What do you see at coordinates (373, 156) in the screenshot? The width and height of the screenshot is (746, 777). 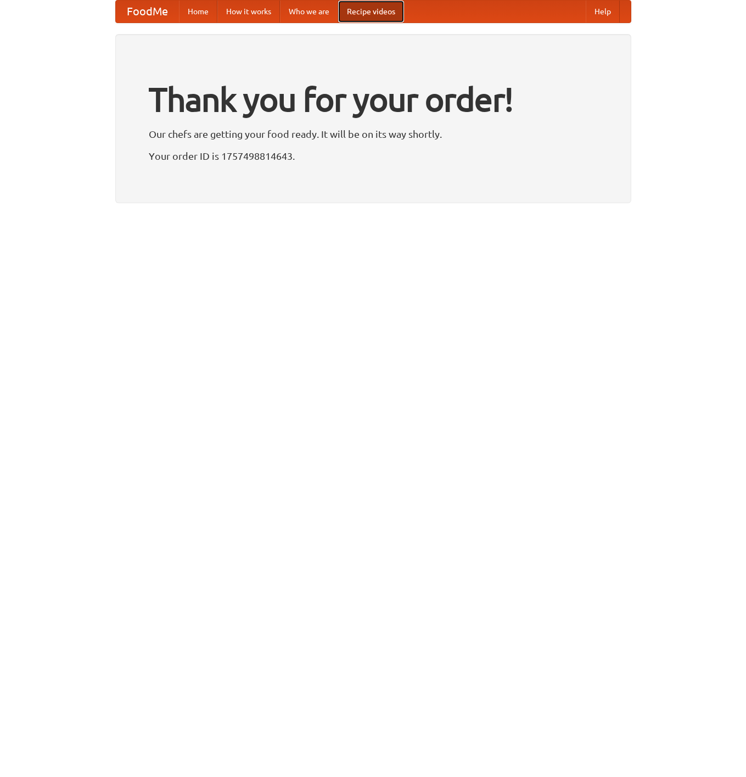 I see `p: Your order ID is 1757498814643.` at bounding box center [373, 156].